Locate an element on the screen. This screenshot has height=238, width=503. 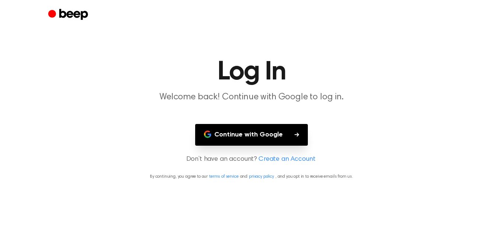
p: By continuing, you agree to our and , and you opt in to receive emails from us. is located at coordinates (252, 177).